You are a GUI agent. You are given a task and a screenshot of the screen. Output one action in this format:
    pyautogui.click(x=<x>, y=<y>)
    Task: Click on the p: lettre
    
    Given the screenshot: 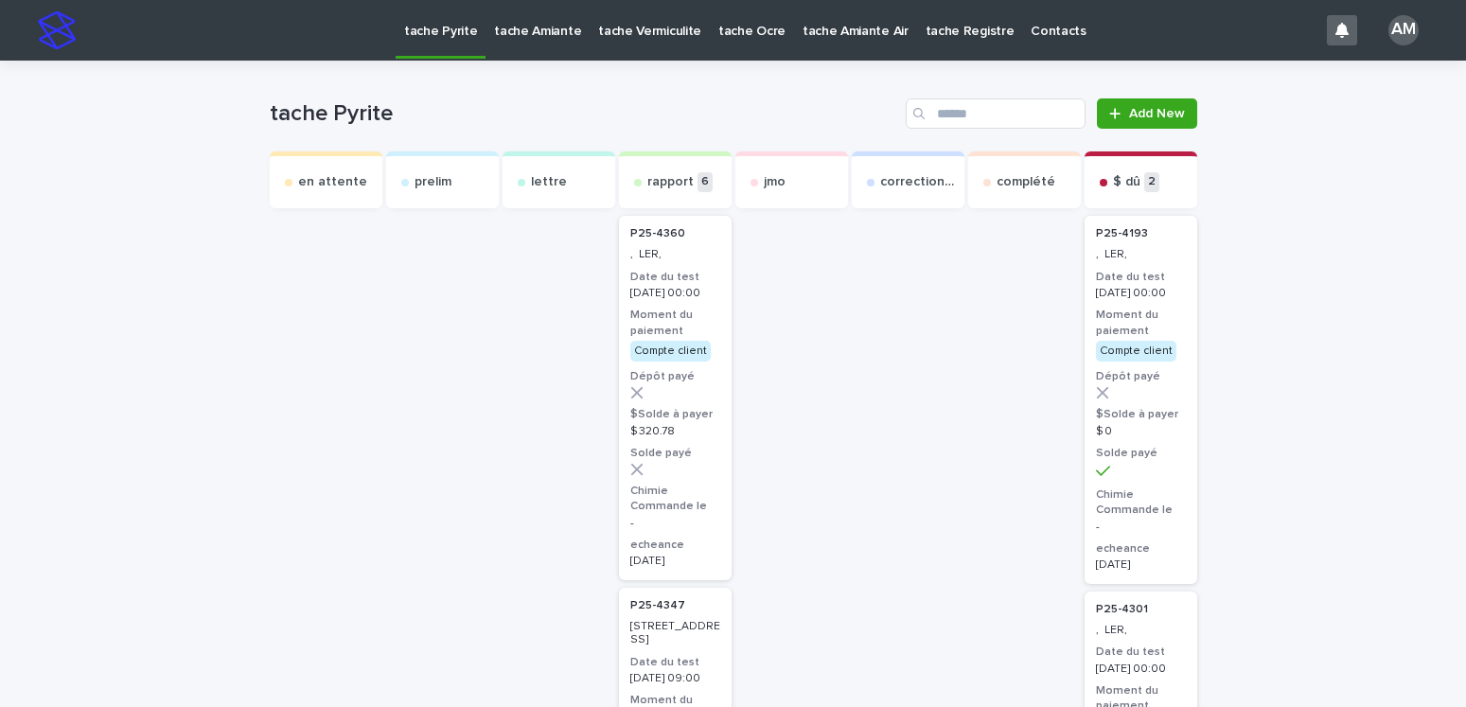 What is the action you would take?
    pyautogui.click(x=549, y=182)
    